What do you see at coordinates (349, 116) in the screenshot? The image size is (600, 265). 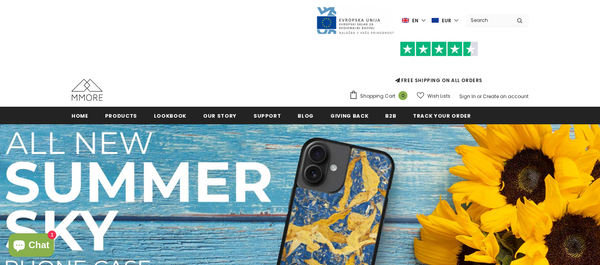 I see `span: Giving back` at bounding box center [349, 116].